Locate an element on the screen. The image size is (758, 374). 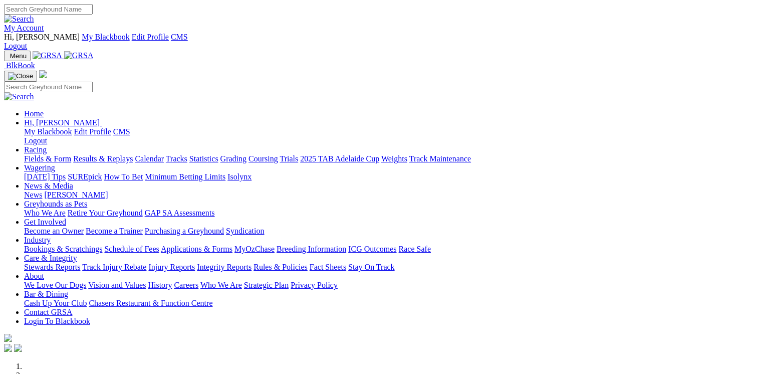
a: Results & Replays is located at coordinates (103, 158).